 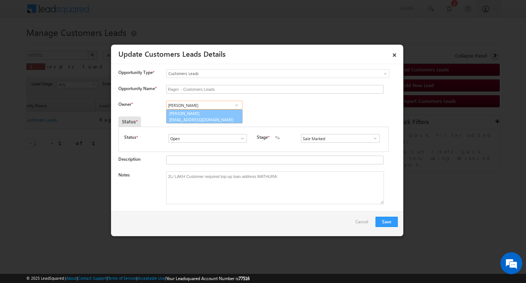 What do you see at coordinates (80, 43) in the screenshot?
I see `div: Chat with us now` at bounding box center [80, 43].